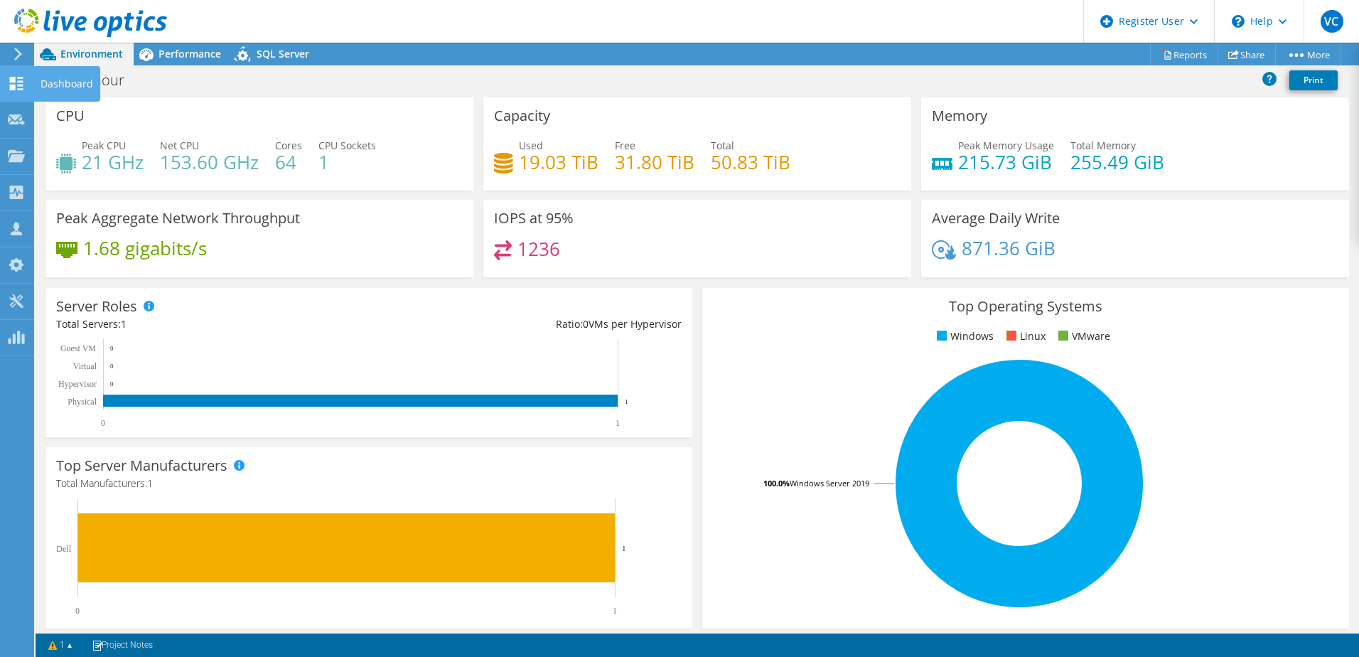  Describe the element at coordinates (1024, 336) in the screenshot. I see `li: Linux` at that location.